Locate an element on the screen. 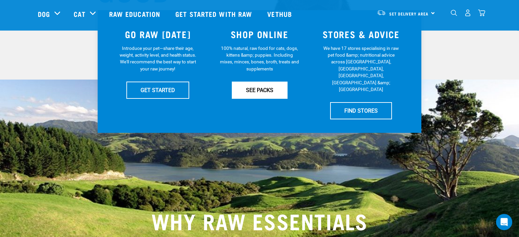 This screenshot has height=237, width=519. img: van-moving.png is located at coordinates (381, 13).